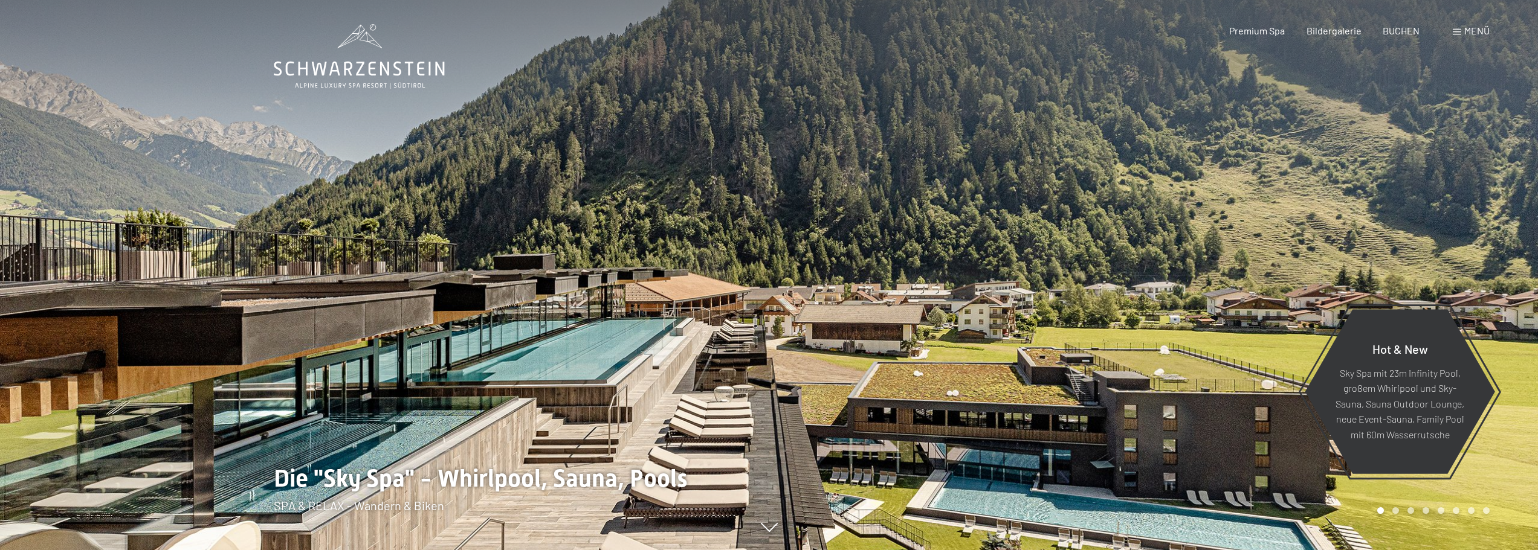 Image resolution: width=1538 pixels, height=550 pixels. What do you see at coordinates (1400, 349) in the screenshot?
I see `span: Hot & New` at bounding box center [1400, 349].